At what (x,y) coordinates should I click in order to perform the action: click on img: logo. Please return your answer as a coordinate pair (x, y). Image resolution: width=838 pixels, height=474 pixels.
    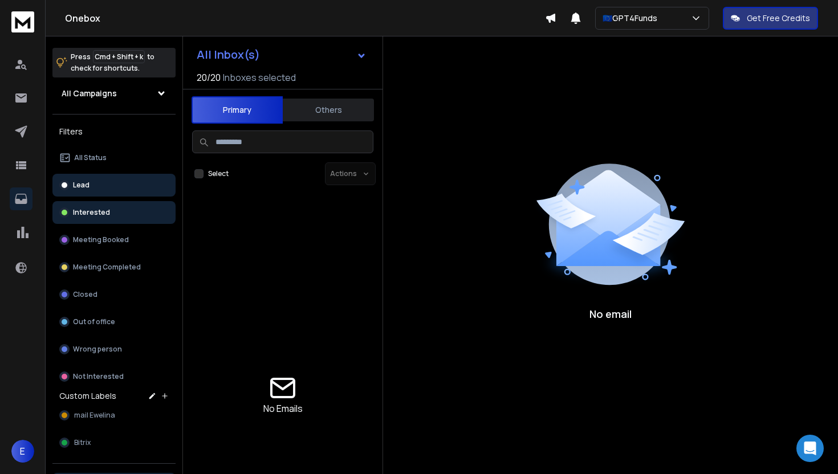
    Looking at the image, I should click on (23, 22).